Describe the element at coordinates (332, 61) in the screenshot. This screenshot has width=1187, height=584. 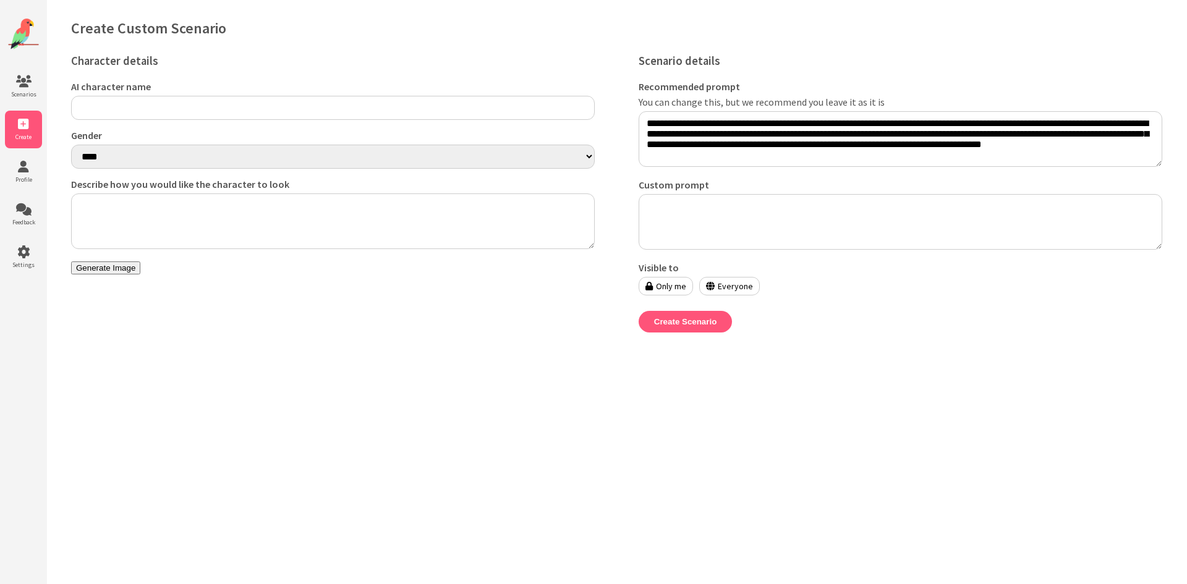
I see `h3: Character details` at that location.